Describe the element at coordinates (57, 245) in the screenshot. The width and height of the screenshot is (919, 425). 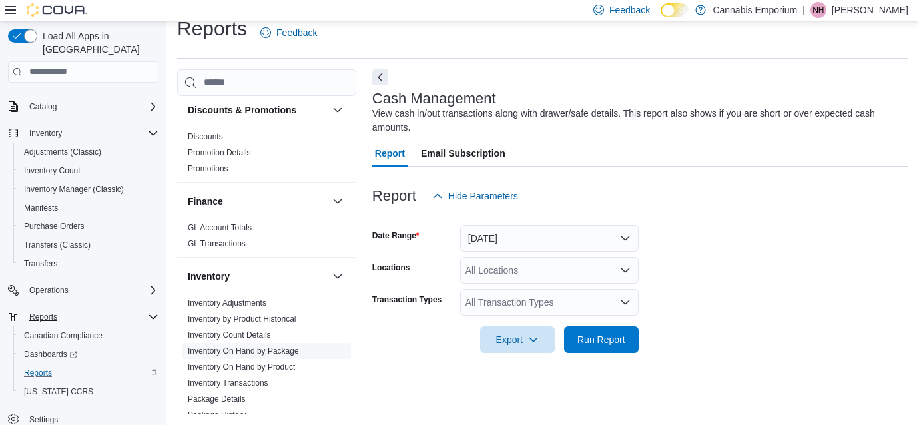
I see `span: Transfers (Classic)` at that location.